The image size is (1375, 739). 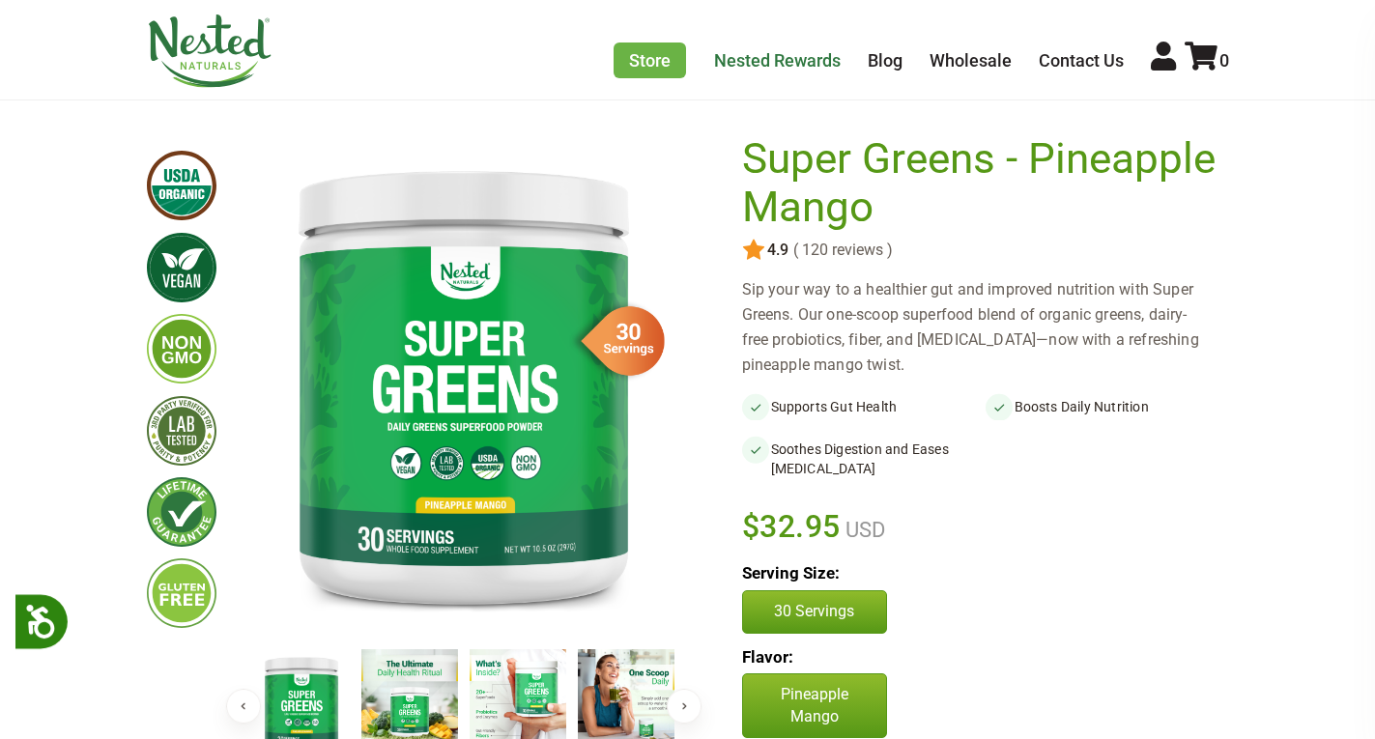 I want to click on a: Nested Rewards, so click(x=777, y=60).